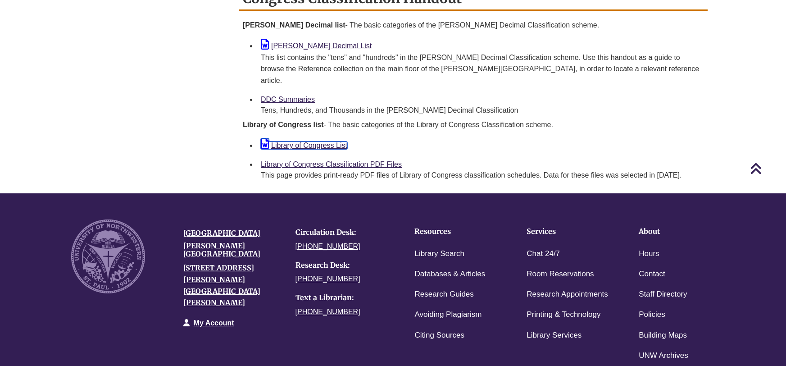 The width and height of the screenshot is (786, 366). What do you see at coordinates (563, 314) in the screenshot?
I see `a: Printing & Technology` at bounding box center [563, 314].